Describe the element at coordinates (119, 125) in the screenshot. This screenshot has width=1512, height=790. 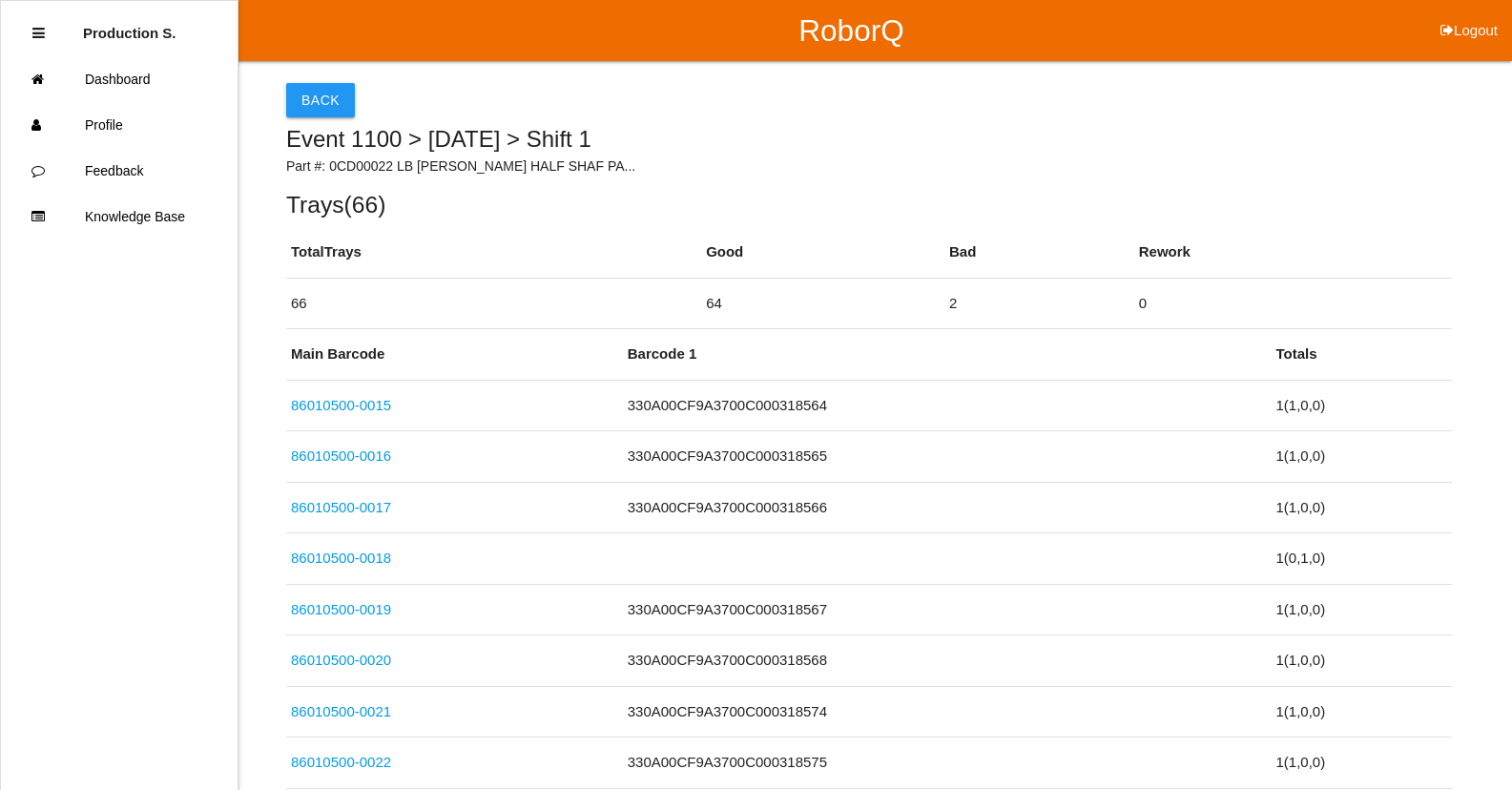
I see `a: Profile` at that location.